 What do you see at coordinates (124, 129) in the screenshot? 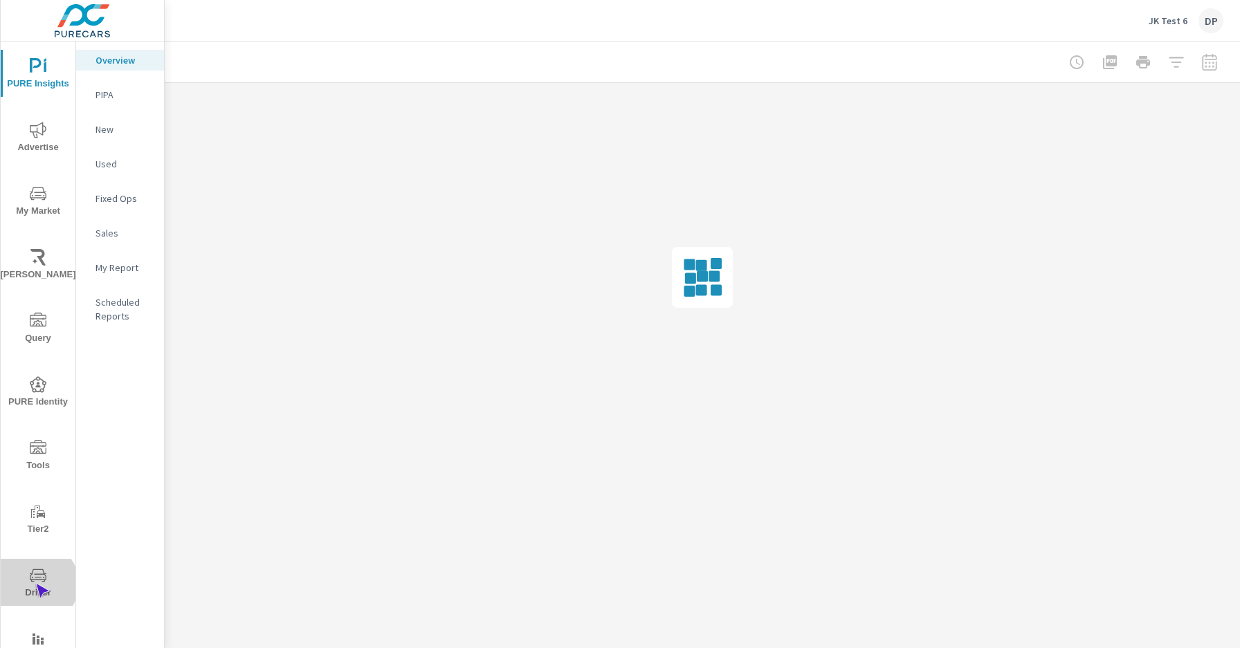
I see `p: New` at bounding box center [124, 129].